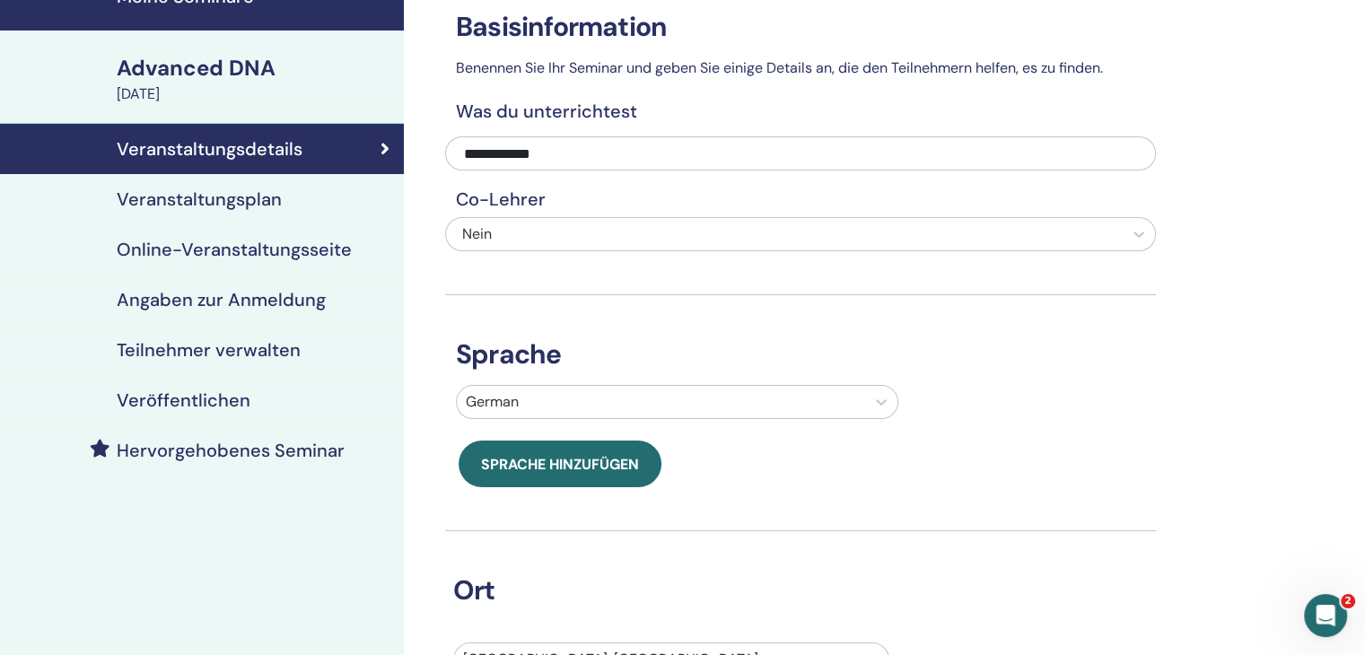  Describe the element at coordinates (199, 199) in the screenshot. I see `h4: Veranstaltungsplan` at that location.